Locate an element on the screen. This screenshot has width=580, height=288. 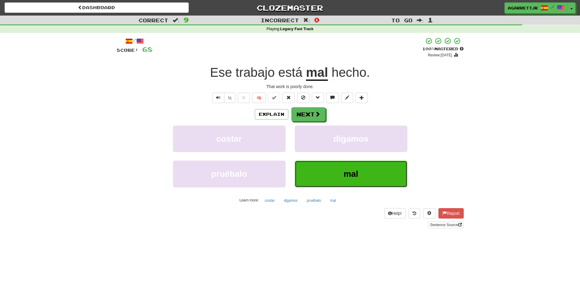
span: agarrettjr is located at coordinates (523, 8).